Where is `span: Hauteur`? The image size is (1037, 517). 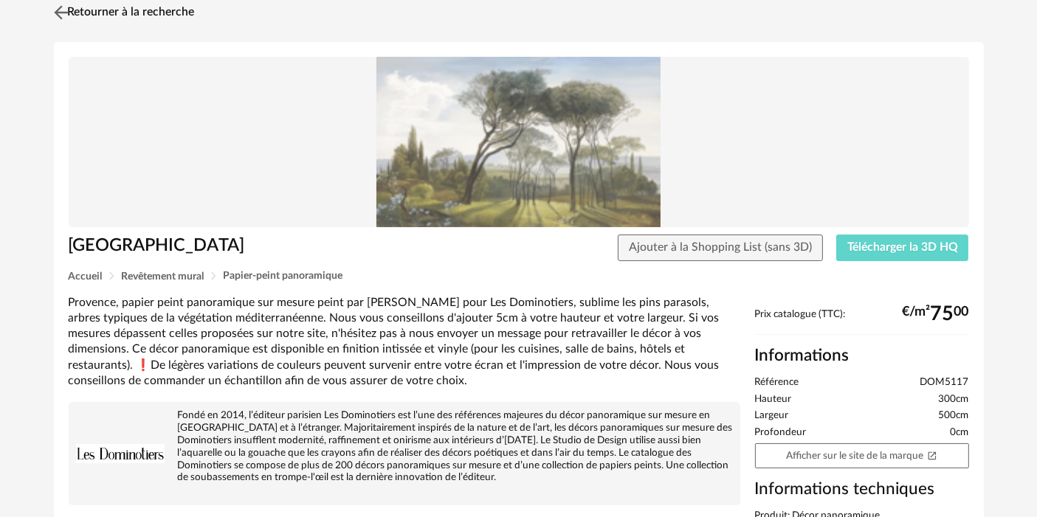 span: Hauteur is located at coordinates (774, 400).